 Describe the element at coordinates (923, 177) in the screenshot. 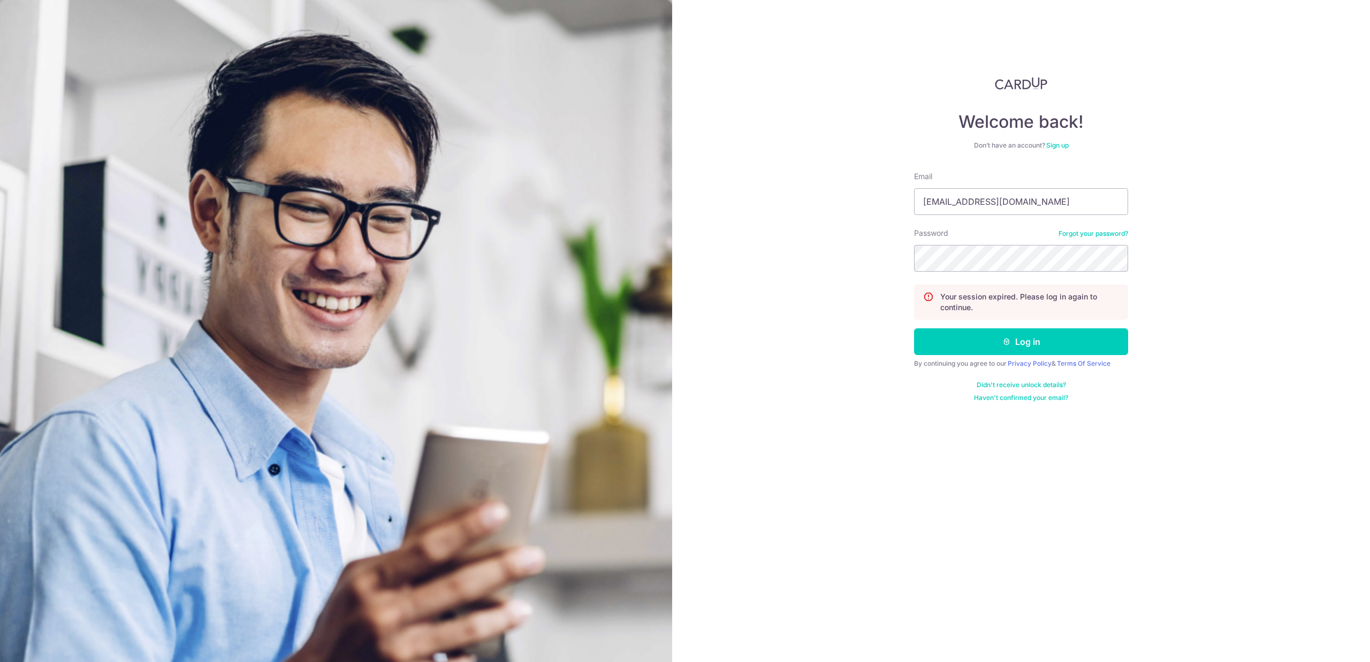

I see `label: Email` at that location.